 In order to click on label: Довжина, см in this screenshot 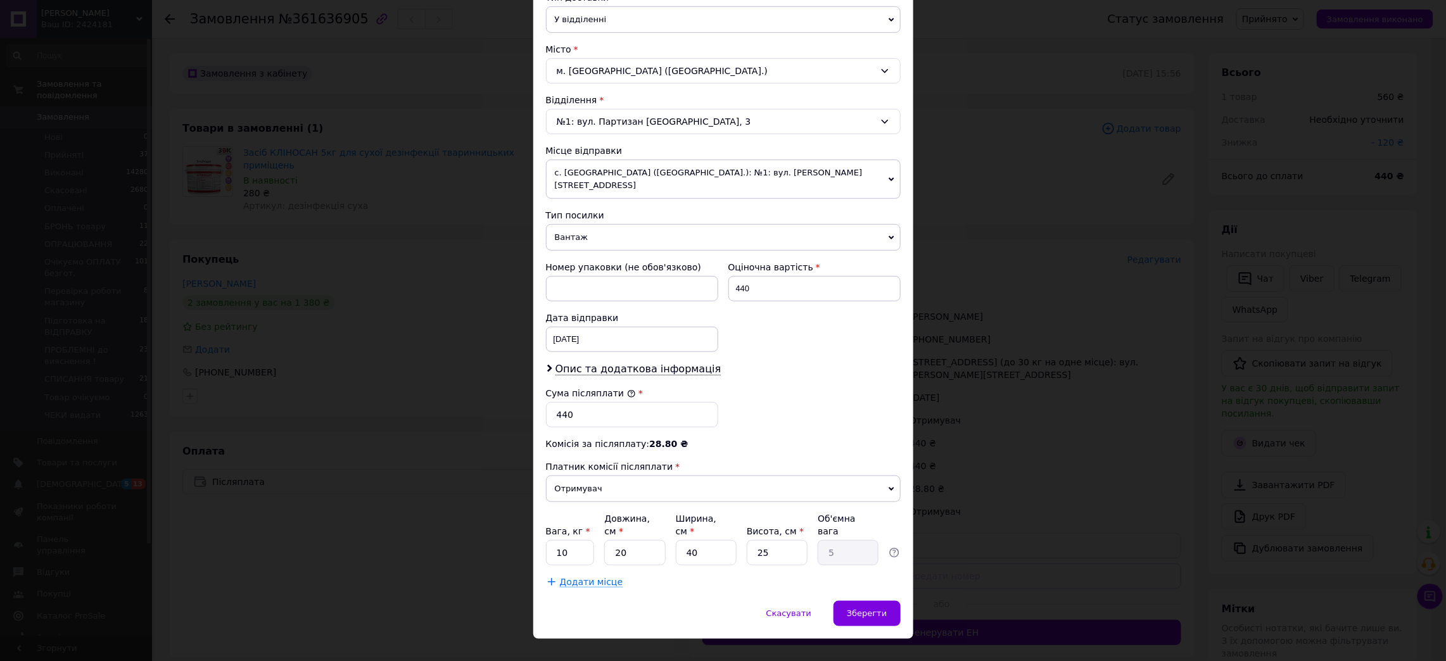, I will do `click(627, 525)`.